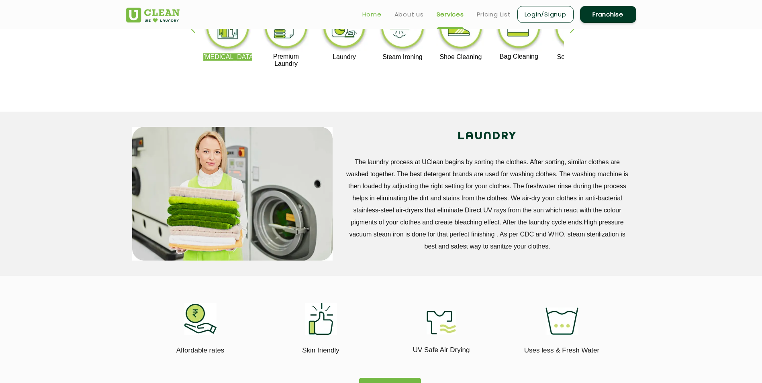 This screenshot has height=383, width=762. What do you see at coordinates (409, 14) in the screenshot?
I see `a: About us` at bounding box center [409, 14].